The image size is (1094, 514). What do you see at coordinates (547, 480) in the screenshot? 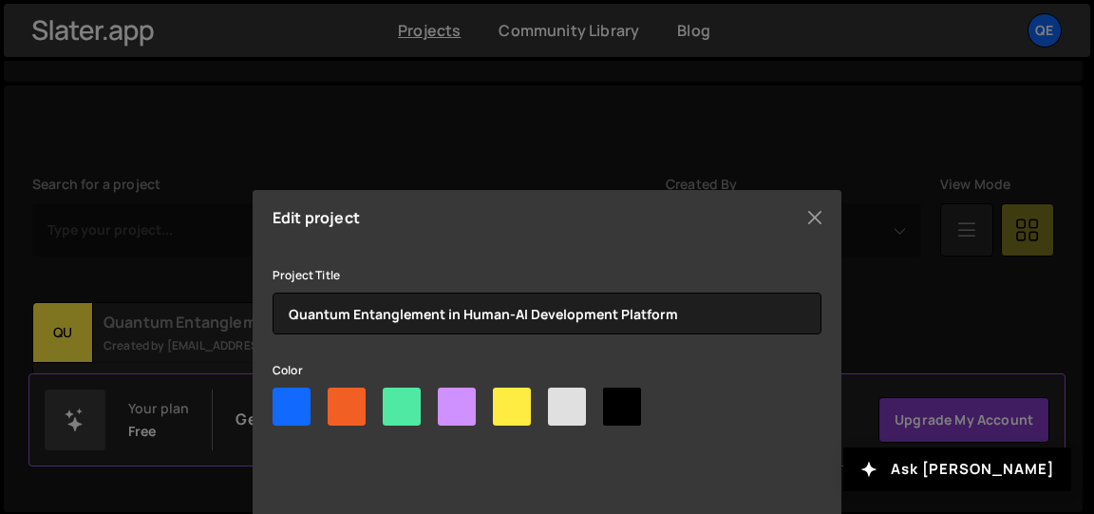
I see `input: Update project` at bounding box center [547, 480].